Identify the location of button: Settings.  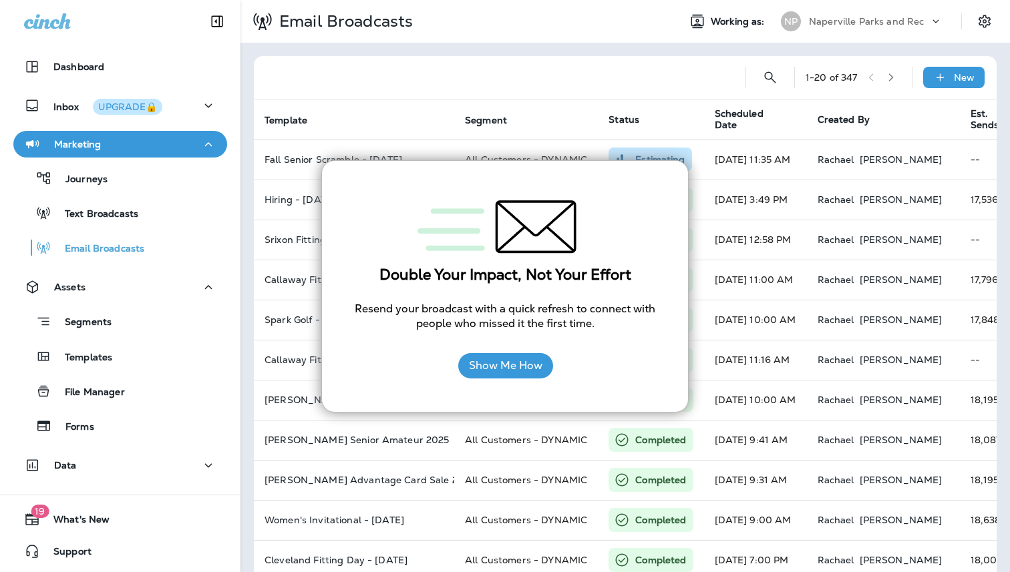
(985, 21).